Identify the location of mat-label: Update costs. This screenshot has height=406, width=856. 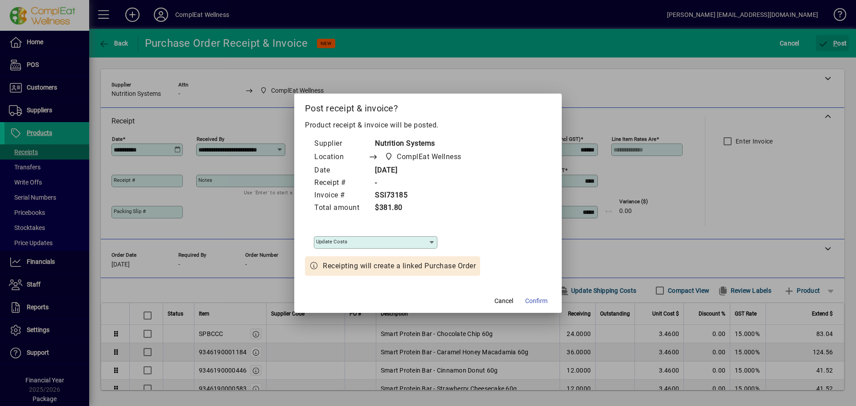
(332, 242).